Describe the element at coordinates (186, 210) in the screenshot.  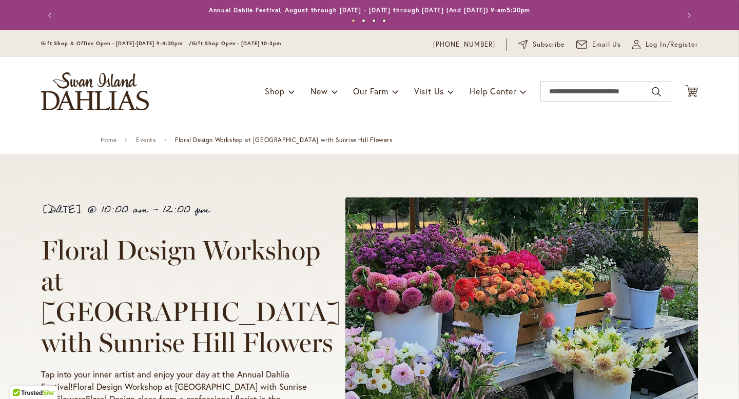
I see `span: 12:00 pm` at that location.